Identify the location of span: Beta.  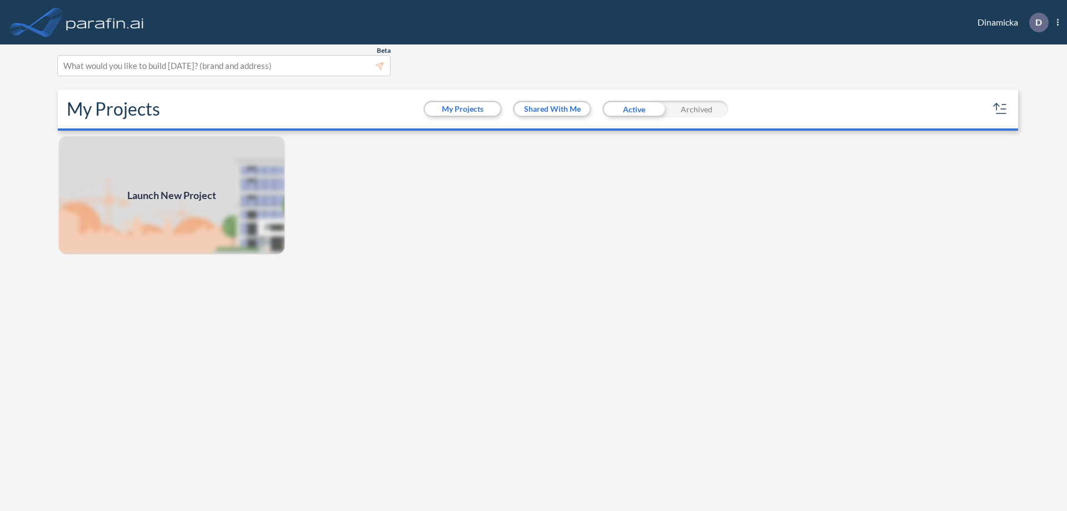
(383, 51).